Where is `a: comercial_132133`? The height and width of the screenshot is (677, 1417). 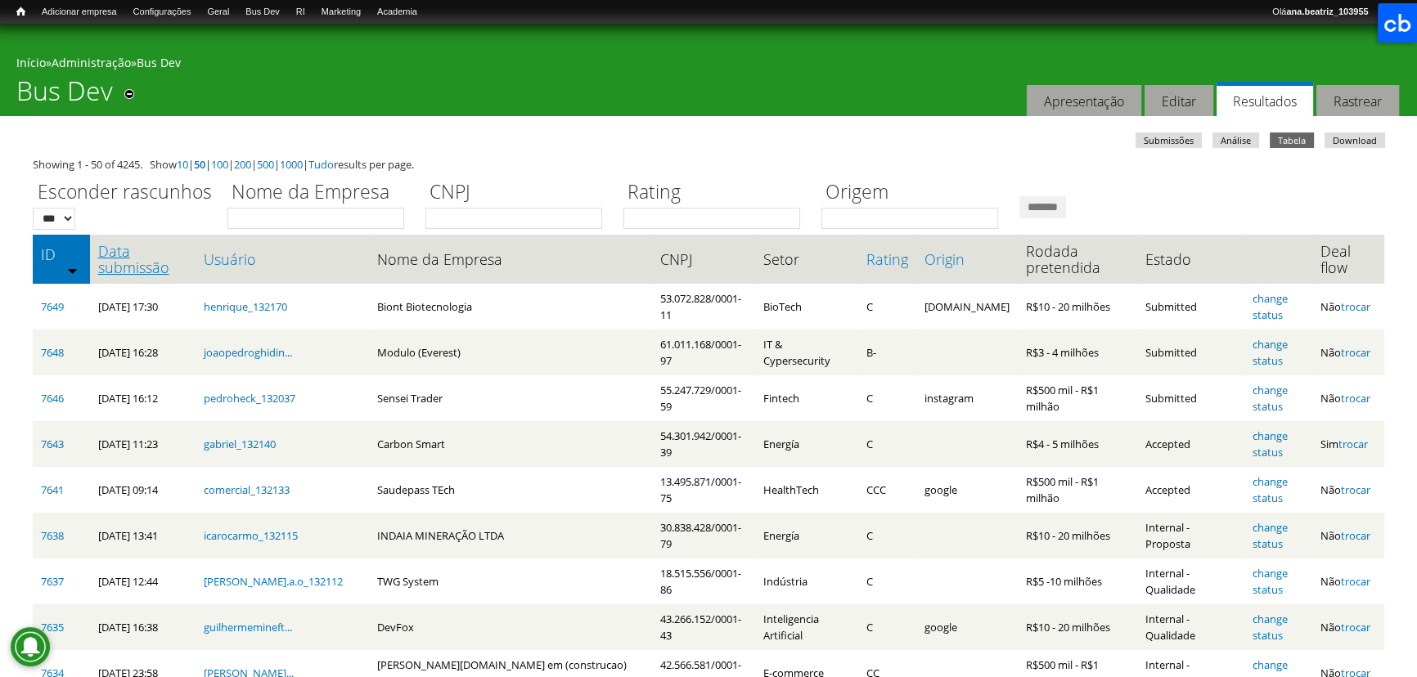
a: comercial_132133 is located at coordinates (246, 490).